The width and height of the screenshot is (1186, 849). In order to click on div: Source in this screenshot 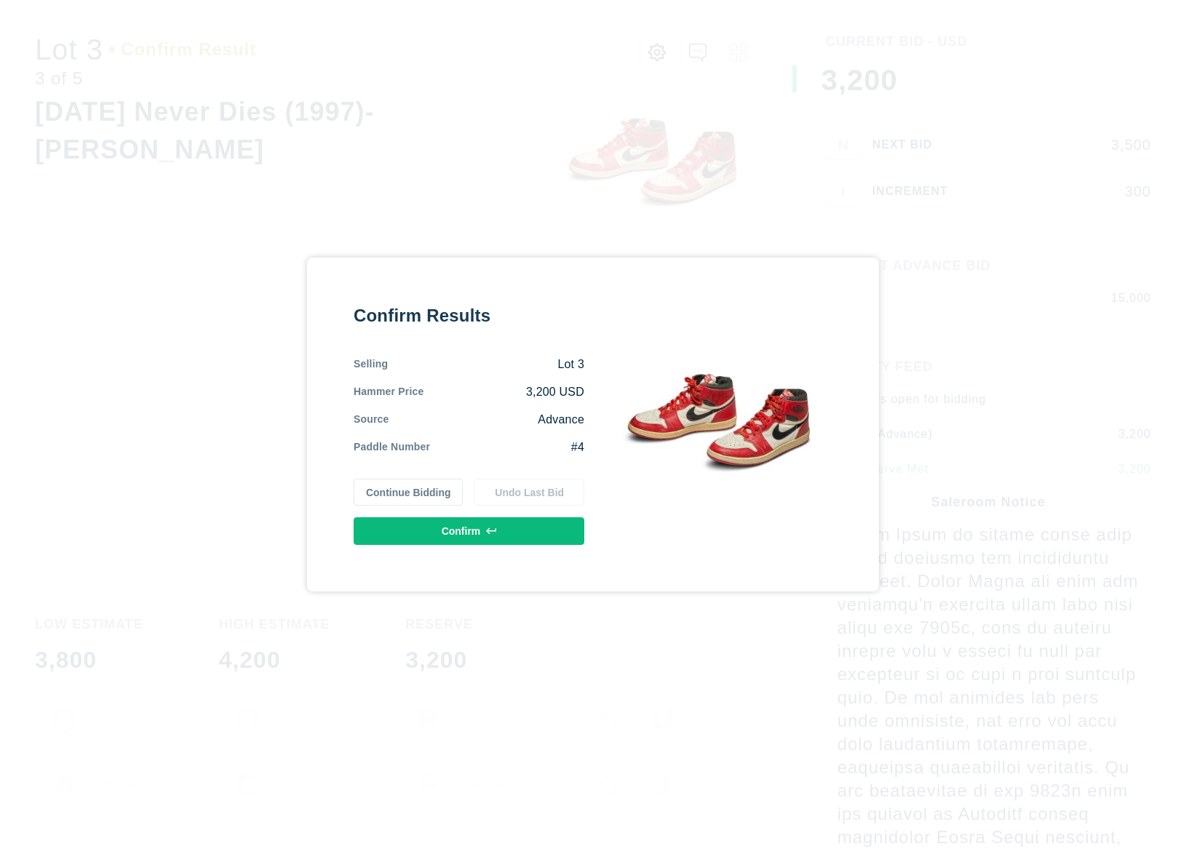, I will do `click(371, 420)`.